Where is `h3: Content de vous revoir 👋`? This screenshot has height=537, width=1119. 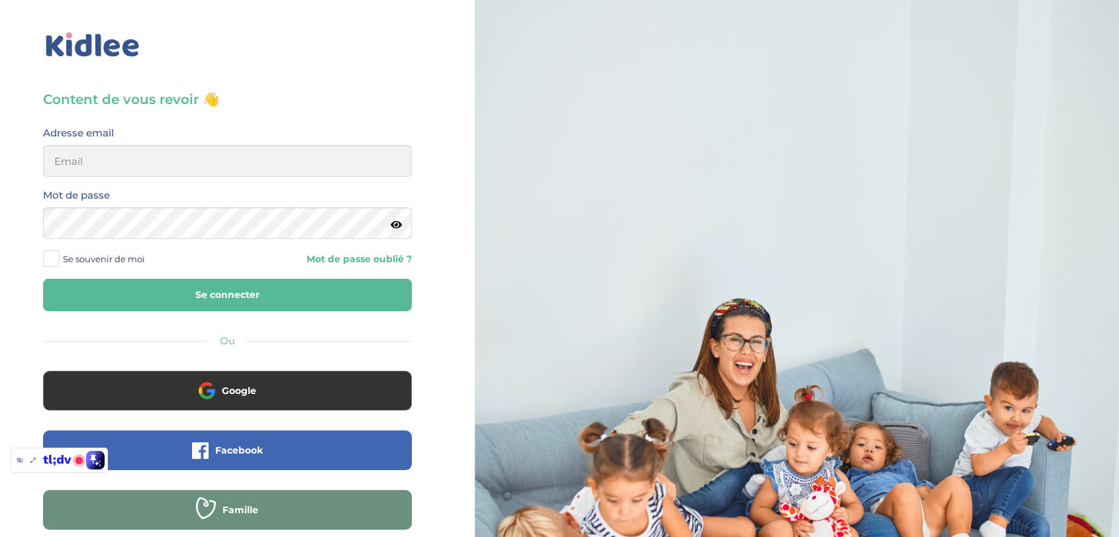 h3: Content de vous revoir 👋 is located at coordinates (227, 99).